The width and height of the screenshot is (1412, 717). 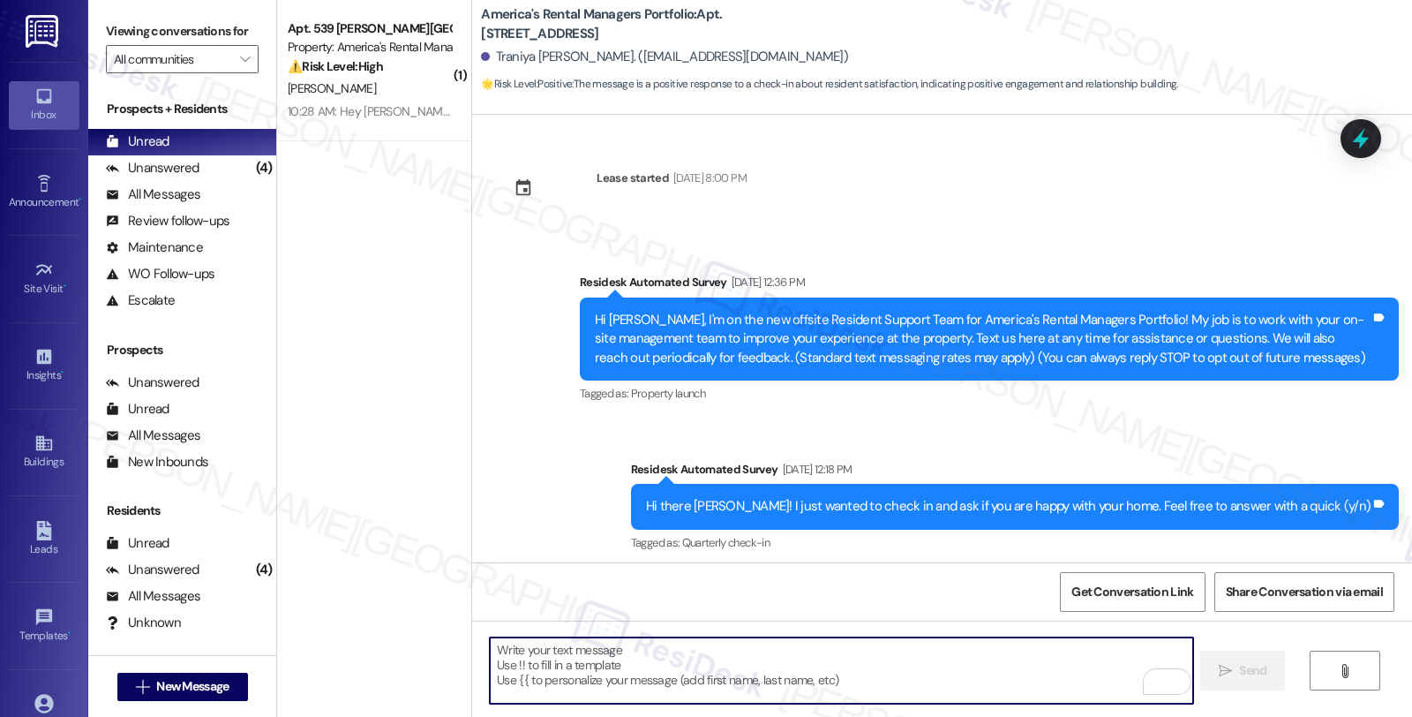 I want to click on div: WO Follow-ups, so click(x=160, y=274).